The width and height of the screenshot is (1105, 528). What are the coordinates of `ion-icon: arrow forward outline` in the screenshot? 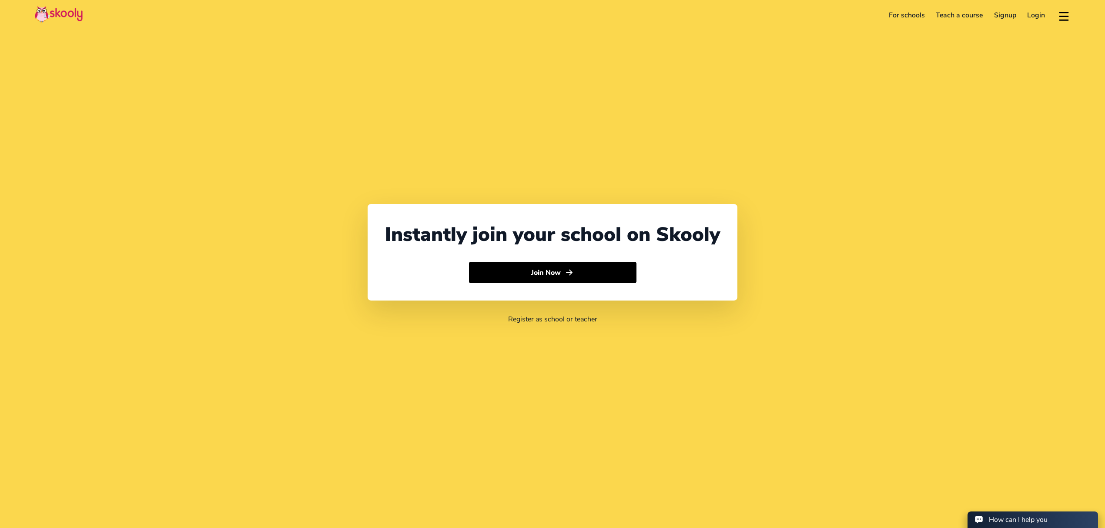 It's located at (569, 272).